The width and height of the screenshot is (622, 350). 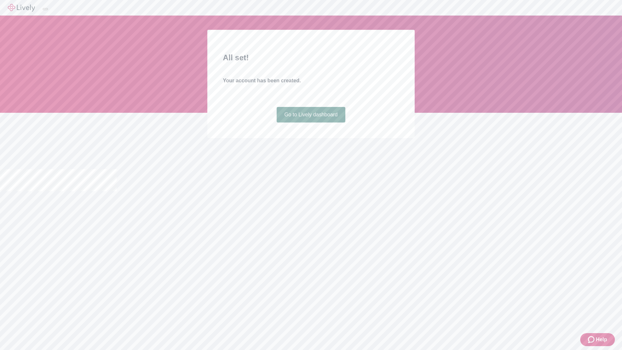 I want to click on a: Go to Lively dashboard, so click(x=311, y=115).